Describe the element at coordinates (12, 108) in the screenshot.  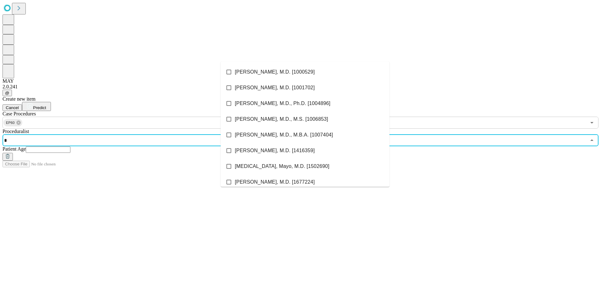
I see `span: Cancel` at that location.